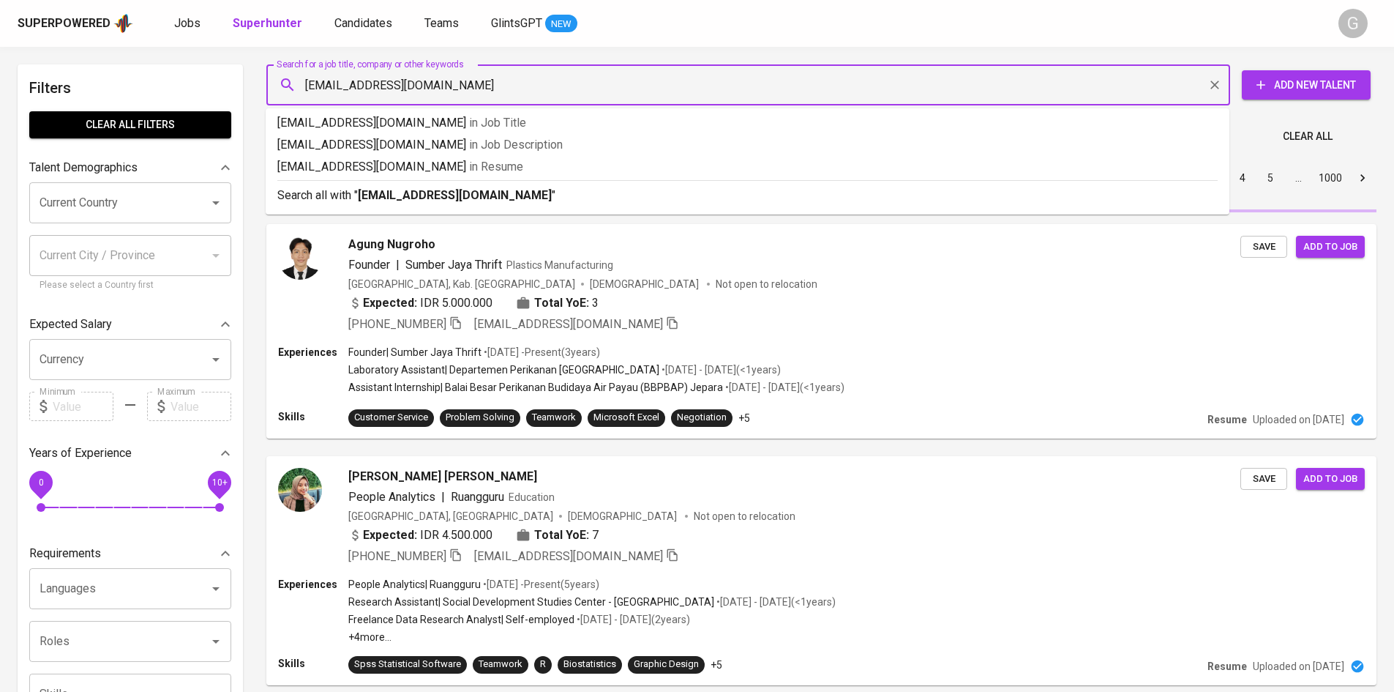  What do you see at coordinates (517, 23) in the screenshot?
I see `span: GlintsGPT` at bounding box center [517, 23].